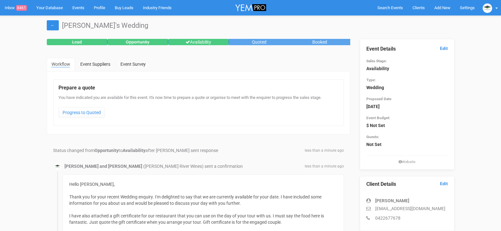 This screenshot has height=231, width=501. What do you see at coordinates (376, 61) in the screenshot?
I see `small: Sales Stage:` at bounding box center [376, 61].